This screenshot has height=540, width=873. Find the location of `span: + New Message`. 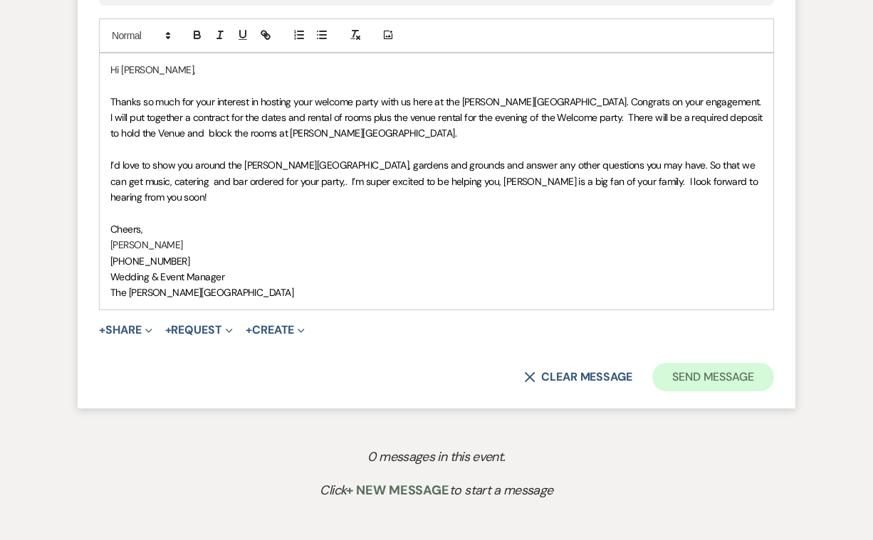

span: + New Message is located at coordinates (397, 491).